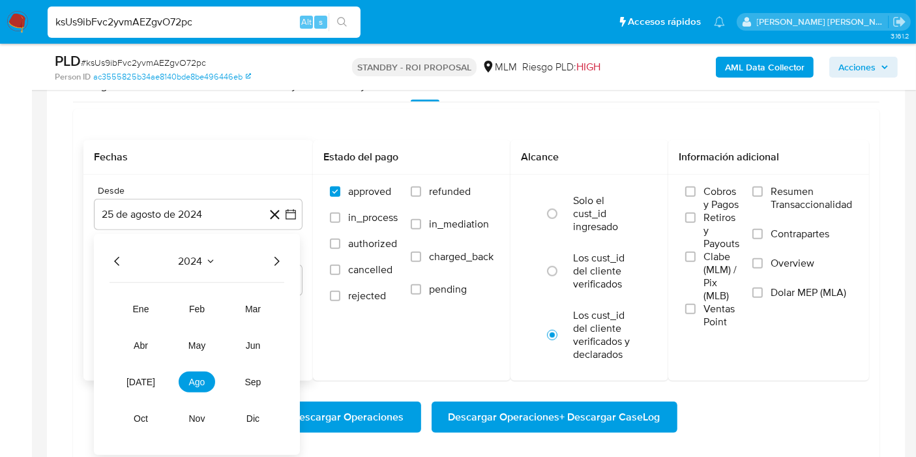  Describe the element at coordinates (414, 67) in the screenshot. I see `p: STANDBY - ROI PROPOSAL` at that location.